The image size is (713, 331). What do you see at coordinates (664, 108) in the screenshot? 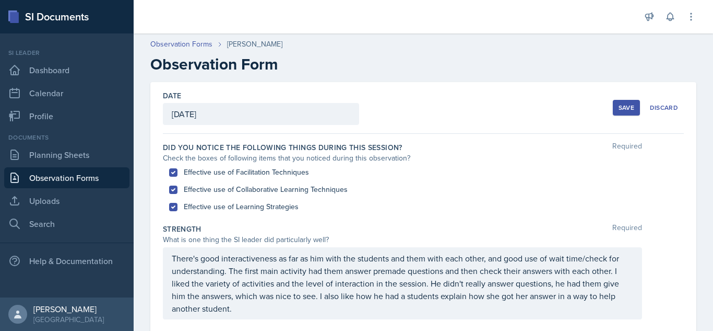
I see `div: Discard` at bounding box center [664, 108].